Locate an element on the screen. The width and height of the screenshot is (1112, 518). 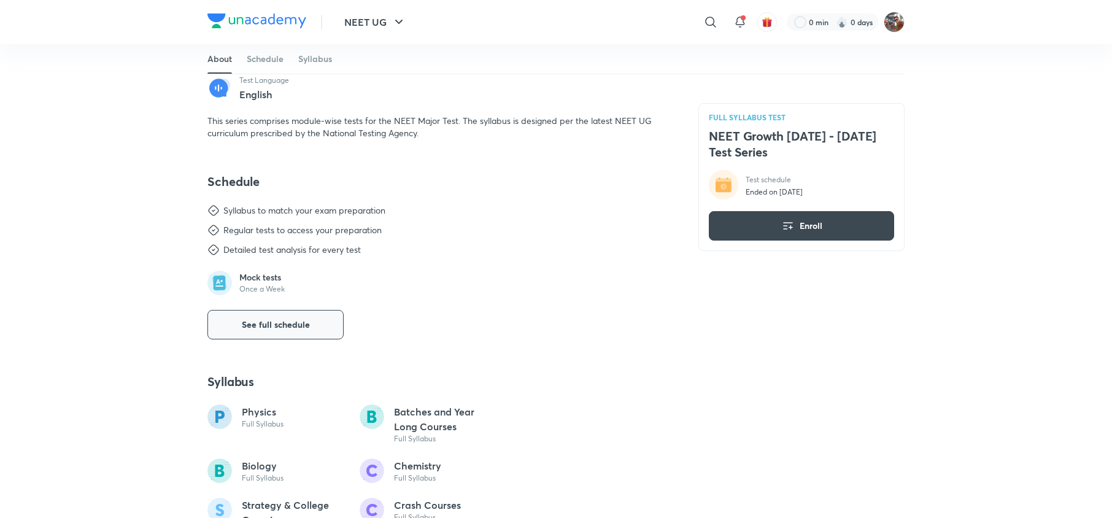
img: Company Logo is located at coordinates (257, 21).